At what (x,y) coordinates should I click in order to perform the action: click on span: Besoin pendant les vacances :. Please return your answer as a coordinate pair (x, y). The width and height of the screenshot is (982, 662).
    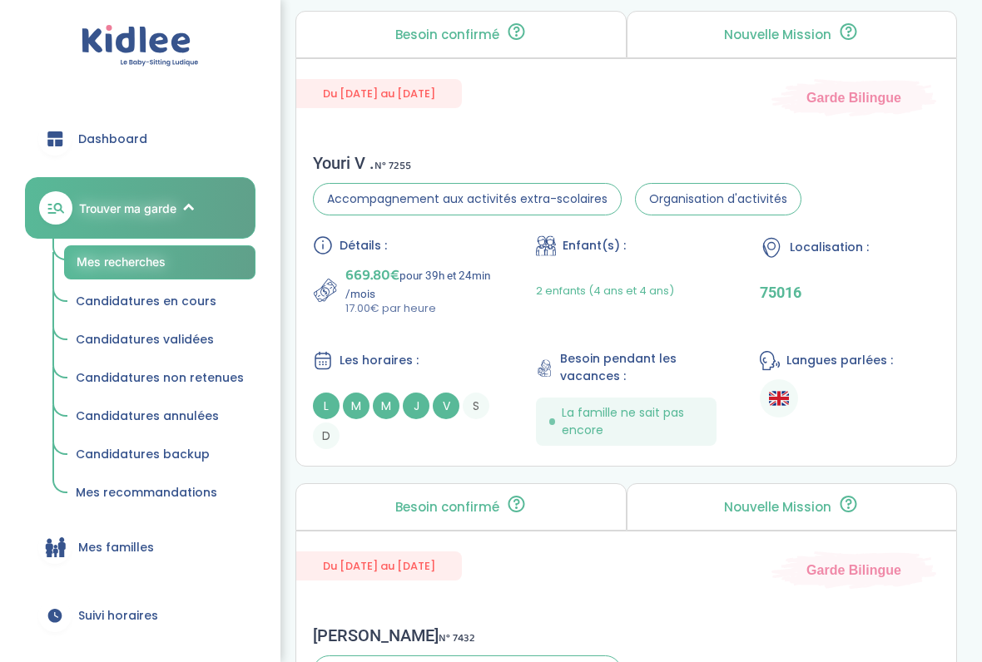
    Looking at the image, I should click on (638, 368).